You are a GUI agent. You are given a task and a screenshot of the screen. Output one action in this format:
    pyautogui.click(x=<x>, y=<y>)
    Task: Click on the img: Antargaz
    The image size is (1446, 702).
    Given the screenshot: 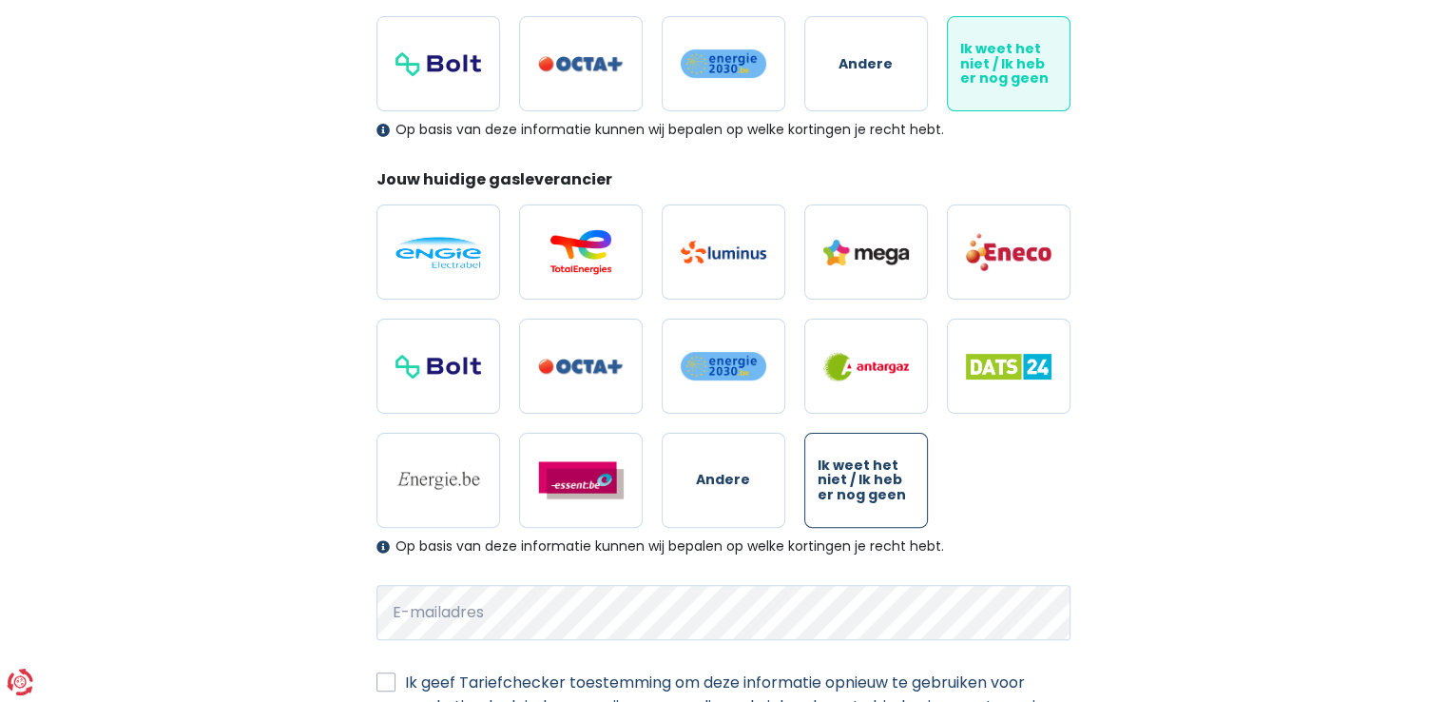 What is the action you would take?
    pyautogui.click(x=866, y=366)
    